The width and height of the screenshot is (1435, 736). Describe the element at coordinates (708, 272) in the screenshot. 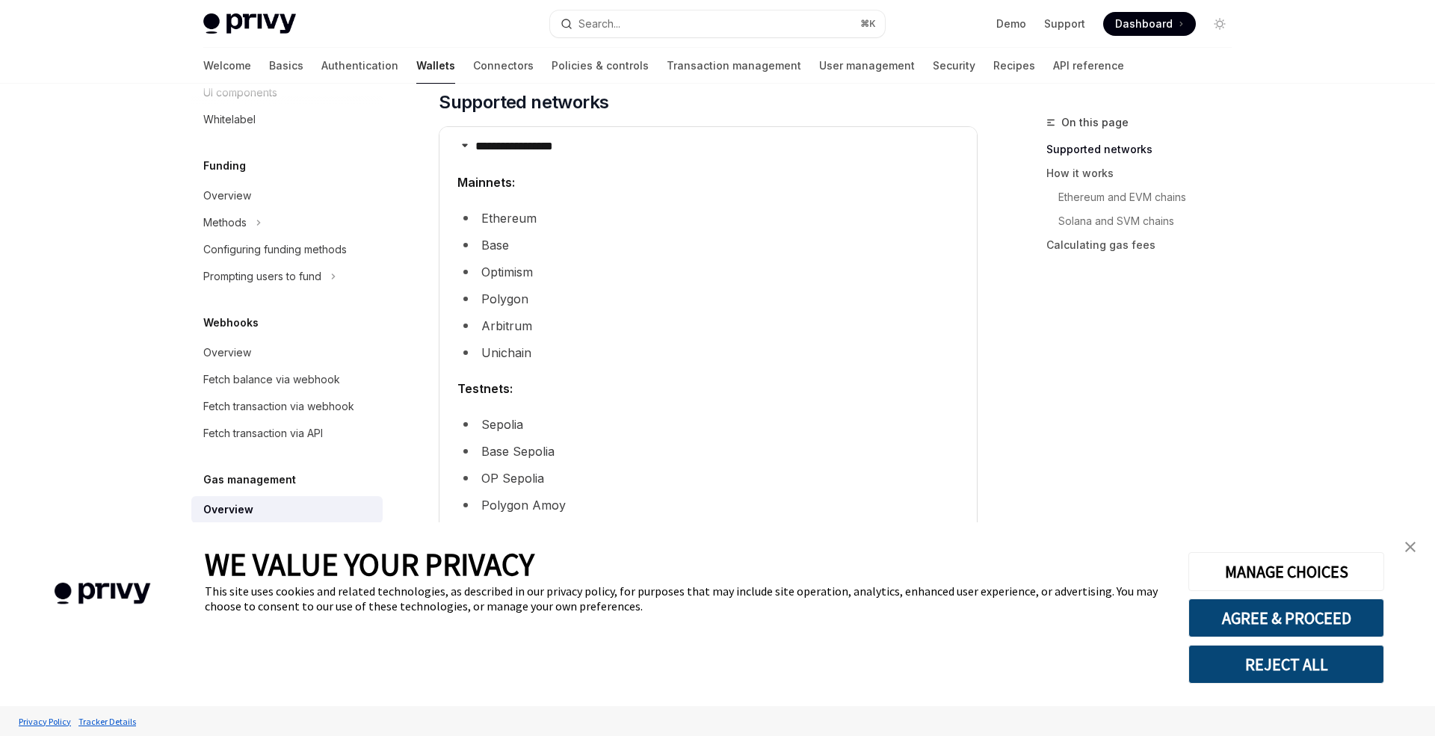

I see `li: Optimism` at that location.